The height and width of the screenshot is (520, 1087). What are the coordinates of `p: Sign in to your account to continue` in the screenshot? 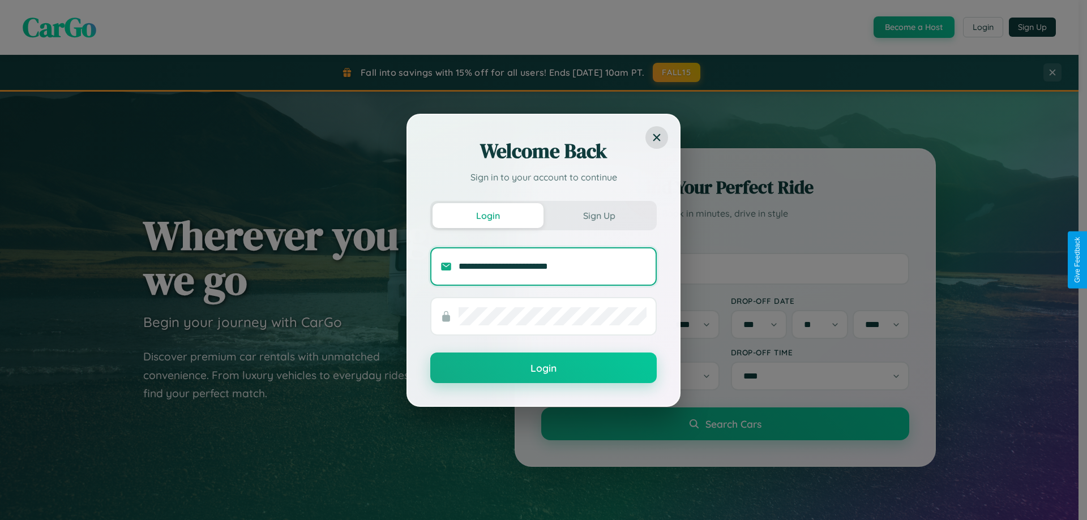 It's located at (544, 177).